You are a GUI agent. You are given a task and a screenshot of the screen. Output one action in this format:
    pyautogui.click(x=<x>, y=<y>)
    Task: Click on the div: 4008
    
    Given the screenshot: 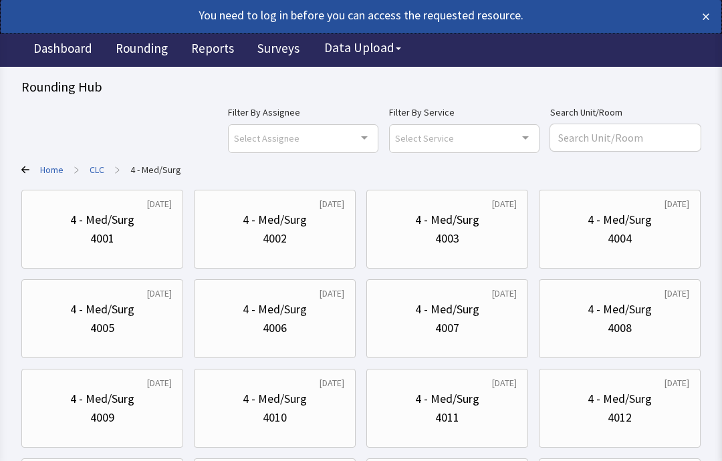 What is the action you would take?
    pyautogui.click(x=620, y=328)
    